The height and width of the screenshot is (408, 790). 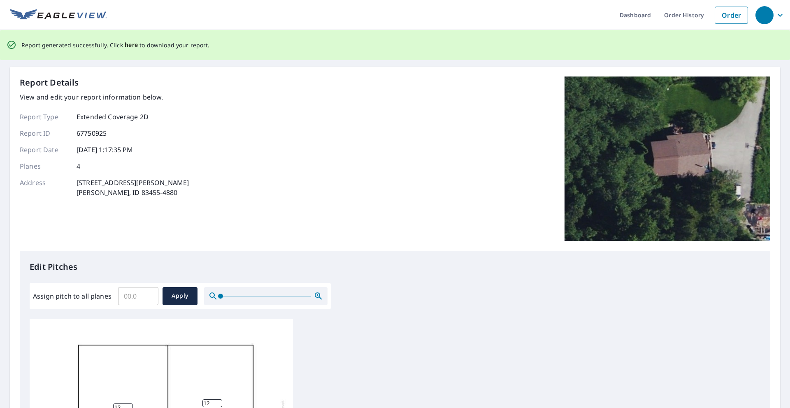 I want to click on img: EV Logo, so click(x=58, y=15).